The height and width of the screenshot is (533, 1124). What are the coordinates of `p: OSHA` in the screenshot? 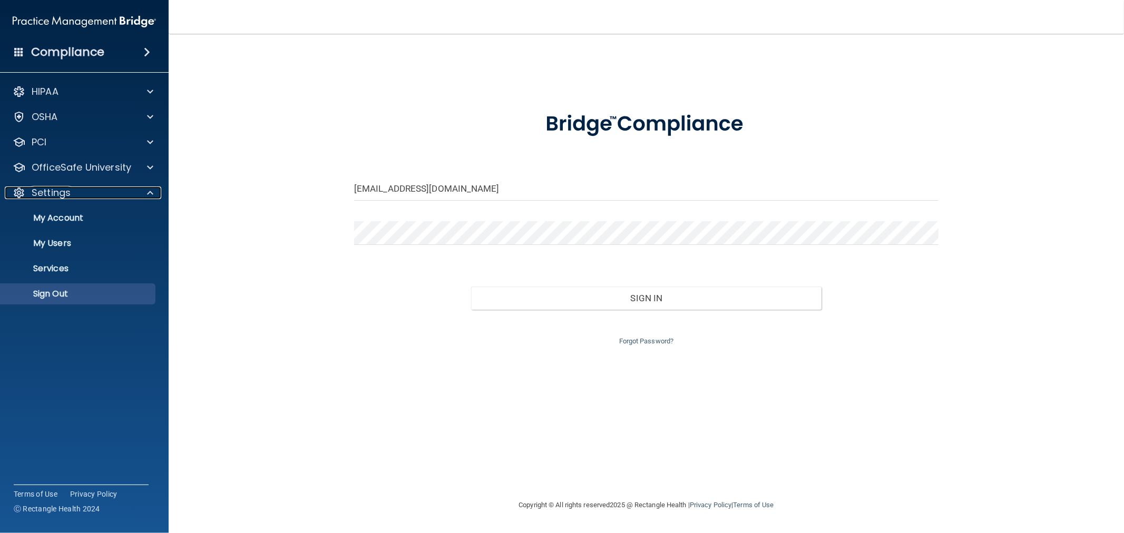 It's located at (45, 117).